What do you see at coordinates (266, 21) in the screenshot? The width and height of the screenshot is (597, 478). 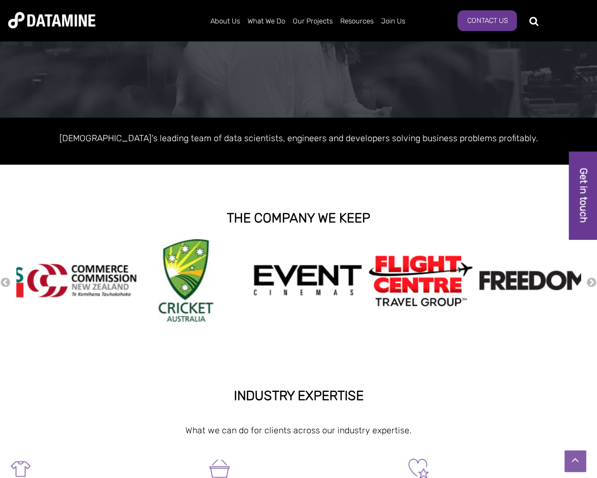 I see `a: What We Do` at bounding box center [266, 21].